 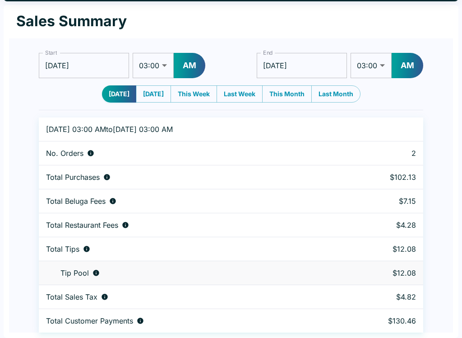 What do you see at coordinates (379, 153) in the screenshot?
I see `p: 2` at bounding box center [379, 153].